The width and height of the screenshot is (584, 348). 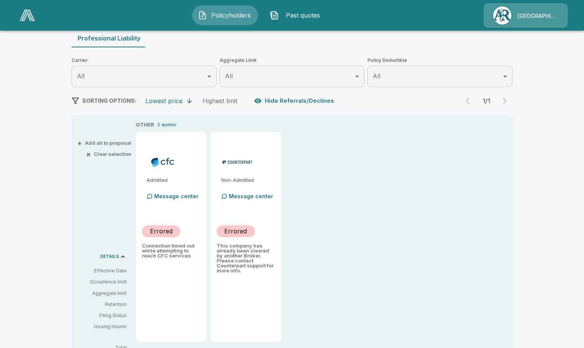 What do you see at coordinates (102, 282) in the screenshot?
I see `p: Occurrence limit` at bounding box center [102, 282].